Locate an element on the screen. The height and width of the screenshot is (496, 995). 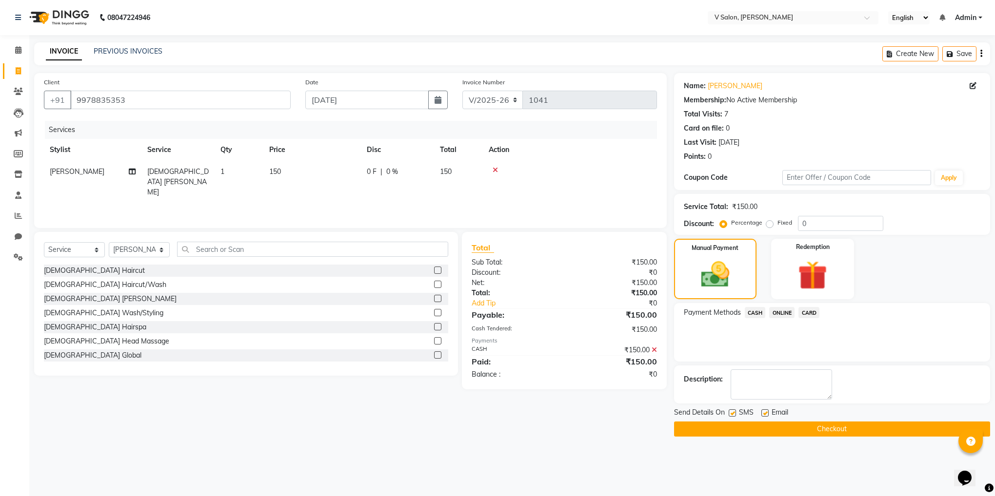
span: CARD is located at coordinates (808, 313).